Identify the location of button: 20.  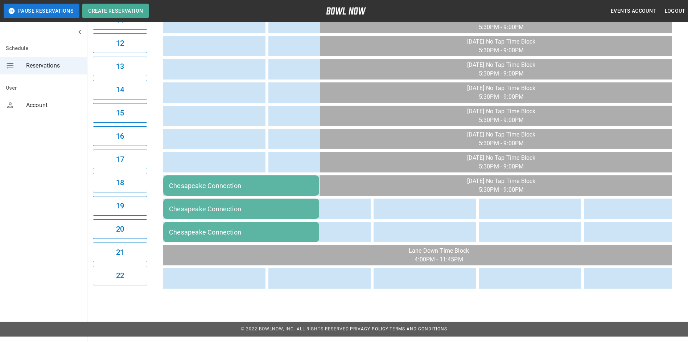
(120, 229).